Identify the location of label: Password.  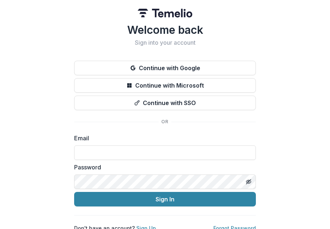
(163, 167).